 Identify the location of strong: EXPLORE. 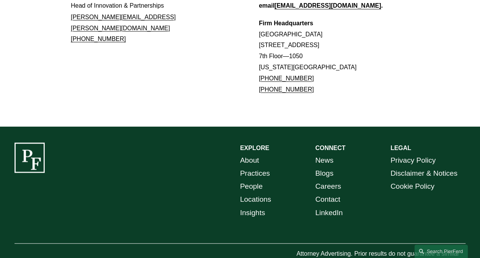
(255, 147).